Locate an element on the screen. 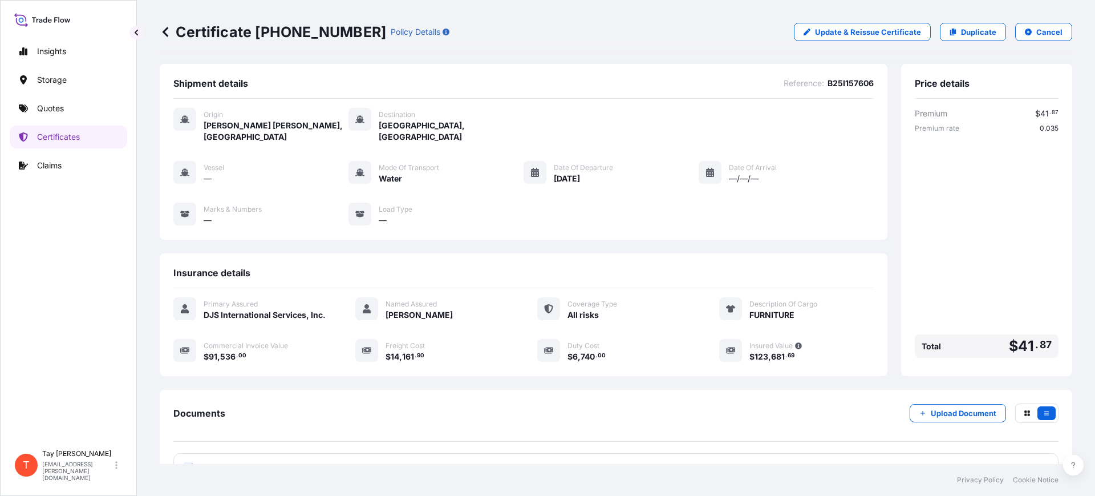  span: Marks & Numbers is located at coordinates (233, 209).